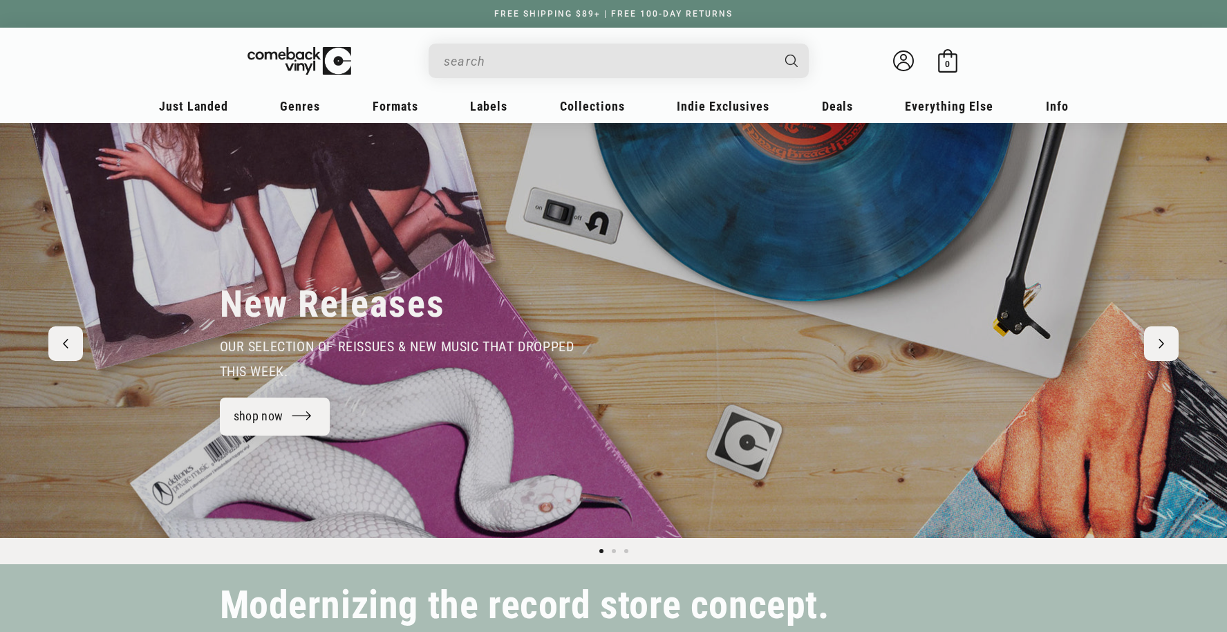 The width and height of the screenshot is (1227, 632). Describe the element at coordinates (947, 64) in the screenshot. I see `span: 0` at that location.